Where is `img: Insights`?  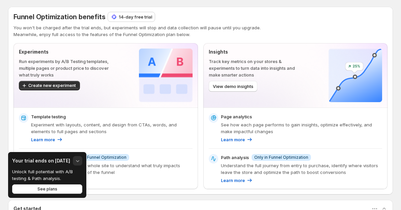
img: Insights is located at coordinates (355, 75).